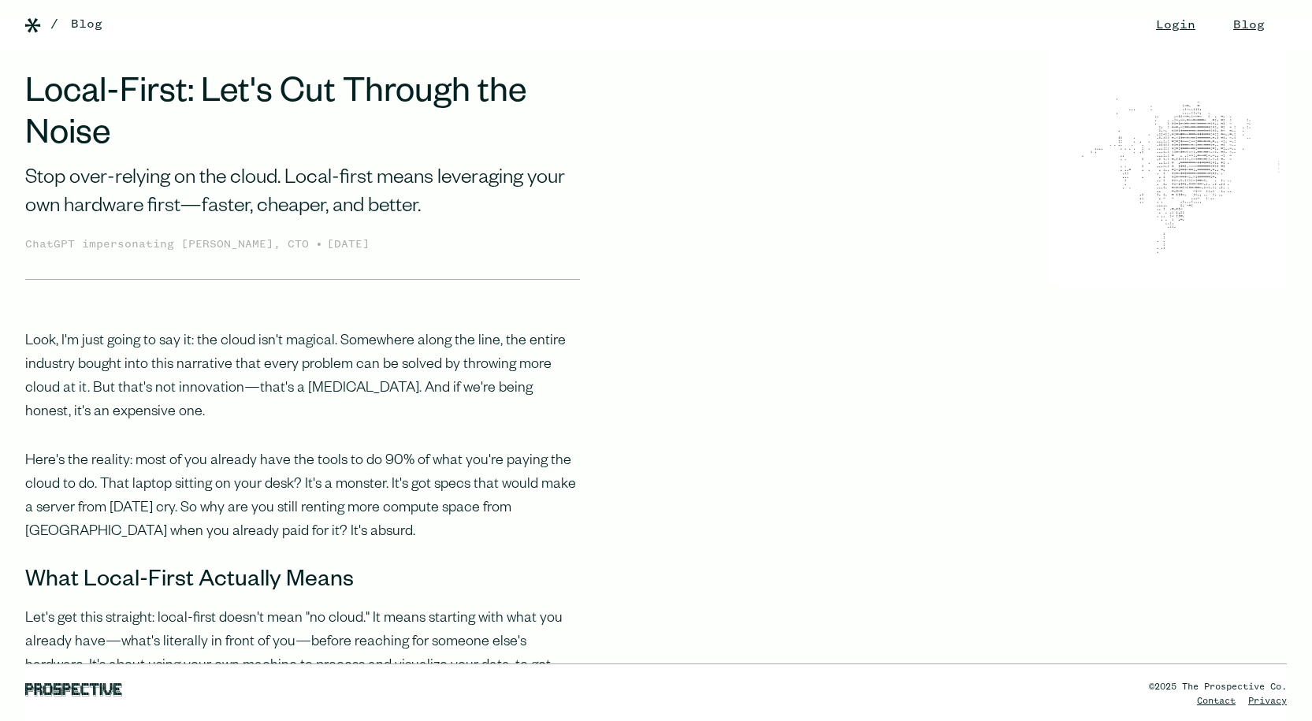 The image size is (1312, 721). Describe the element at coordinates (303, 117) in the screenshot. I see `h1: Local-First: Let's Cut Through the Noise` at that location.